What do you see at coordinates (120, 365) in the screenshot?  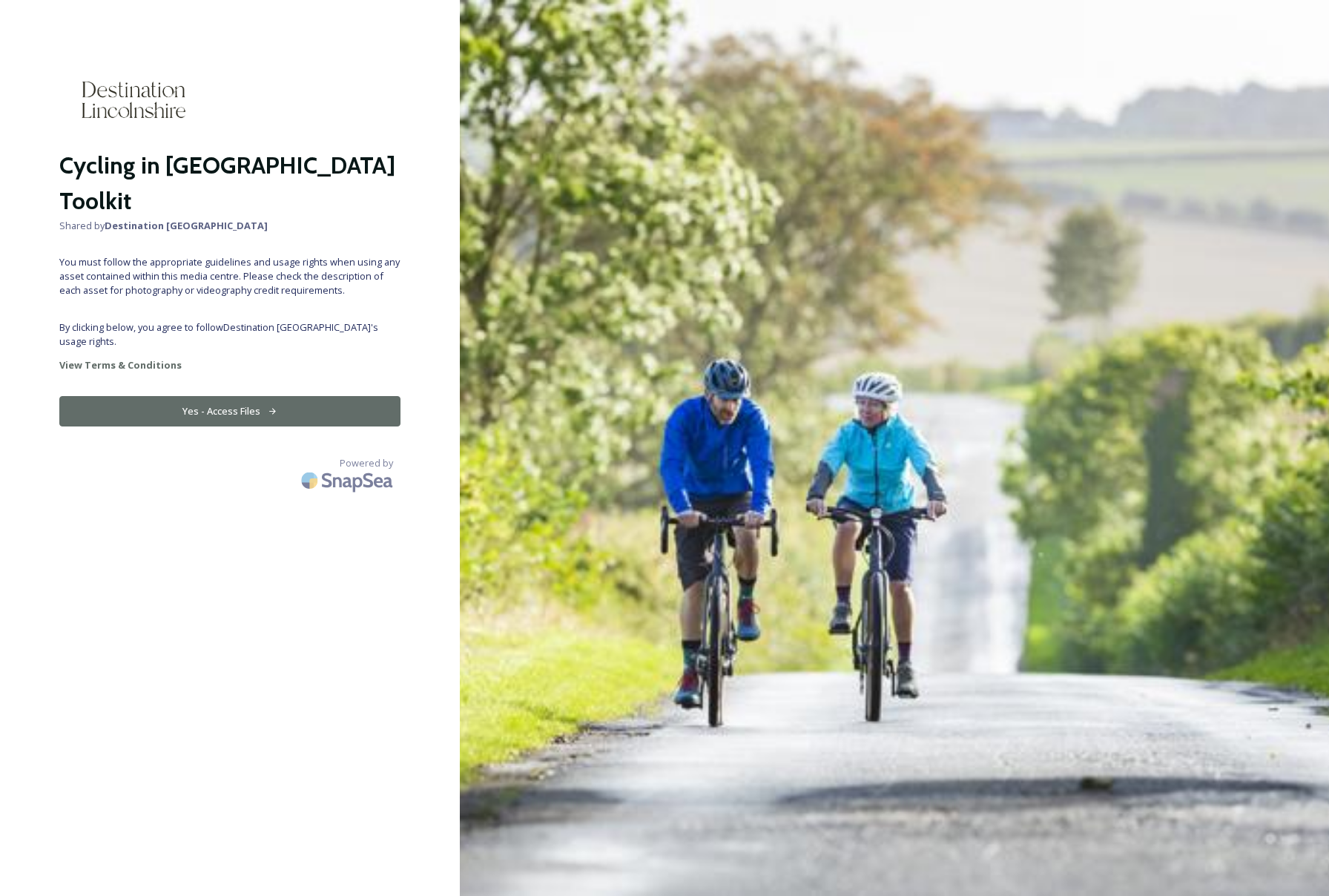 I see `strong: View Terms & Conditions` at bounding box center [120, 365].